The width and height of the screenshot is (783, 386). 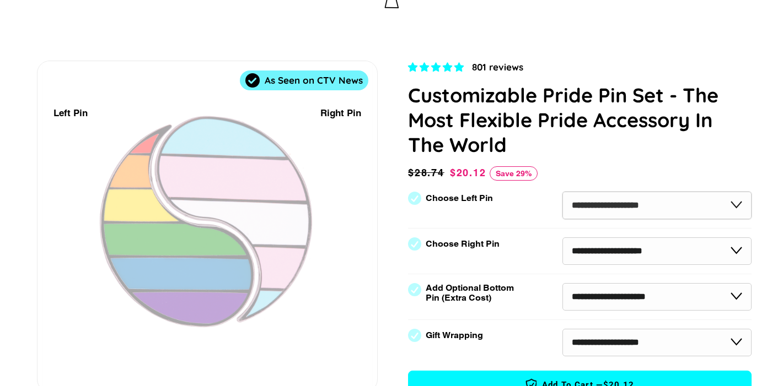 I want to click on label: Choose Right Pin, so click(x=463, y=244).